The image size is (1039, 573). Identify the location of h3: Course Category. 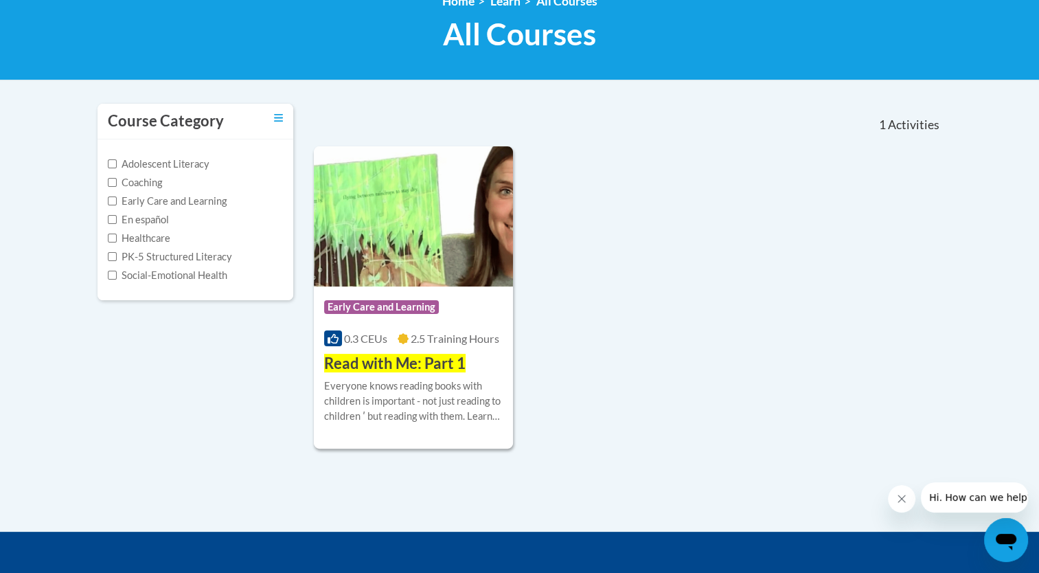
(166, 121).